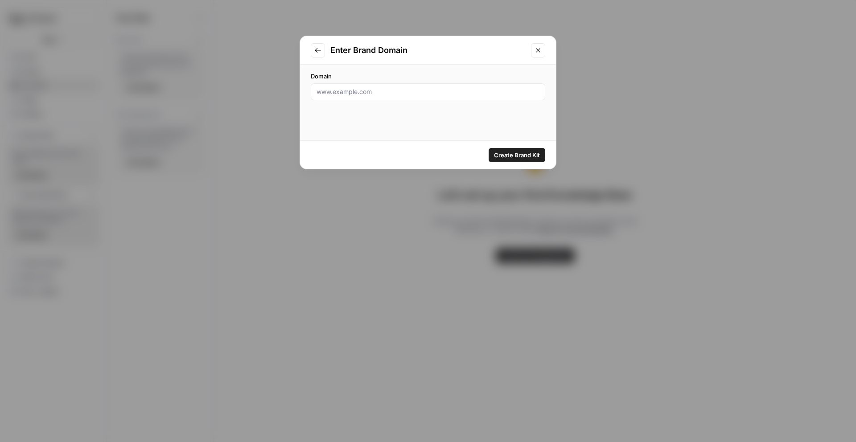 This screenshot has height=442, width=856. What do you see at coordinates (538, 50) in the screenshot?
I see `button: Close modal` at bounding box center [538, 50].